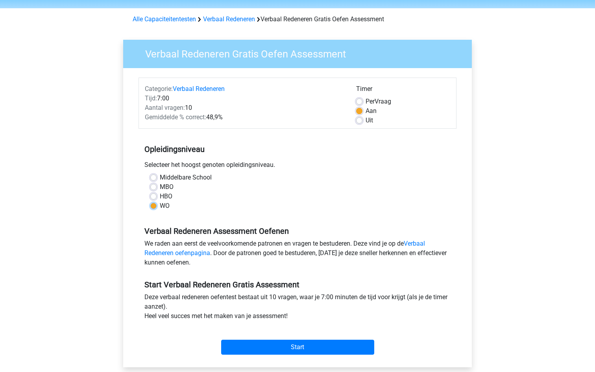 The height and width of the screenshot is (372, 595). I want to click on span: Gemiddelde % correct:, so click(176, 117).